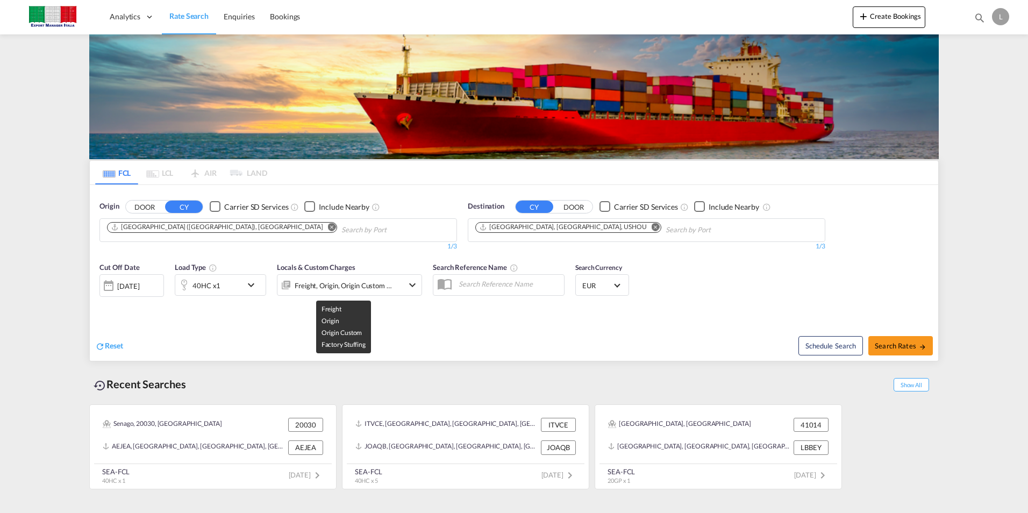 Image resolution: width=1028 pixels, height=513 pixels. I want to click on md-tab-item: FCL, so click(117, 173).